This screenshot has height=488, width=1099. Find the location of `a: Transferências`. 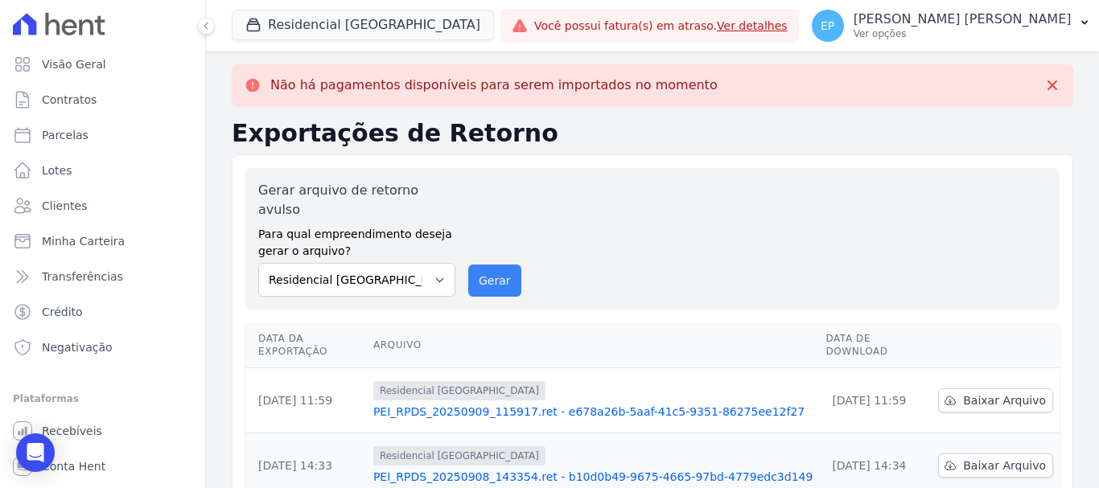

a: Transferências is located at coordinates (102, 277).